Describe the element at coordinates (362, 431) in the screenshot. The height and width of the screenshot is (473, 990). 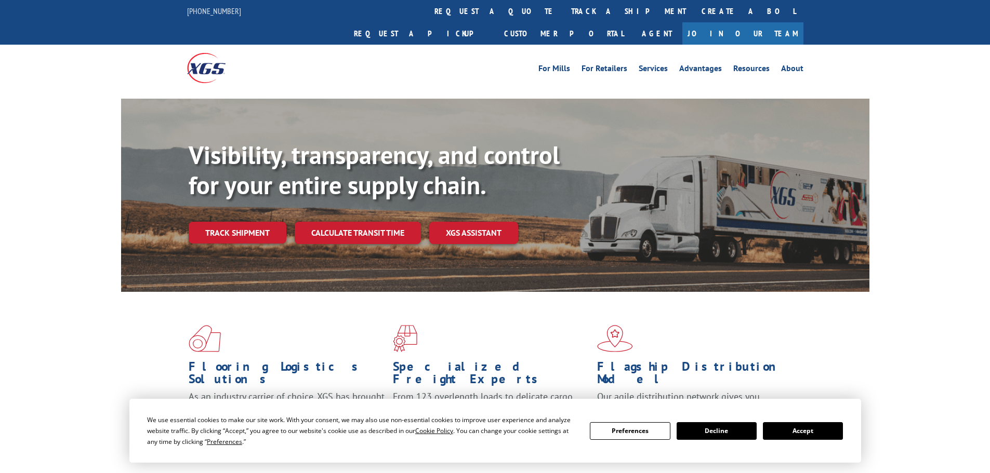
I see `div: We use essential cookies to make our site work. With your consent, we may also use non-essential ...` at that location.